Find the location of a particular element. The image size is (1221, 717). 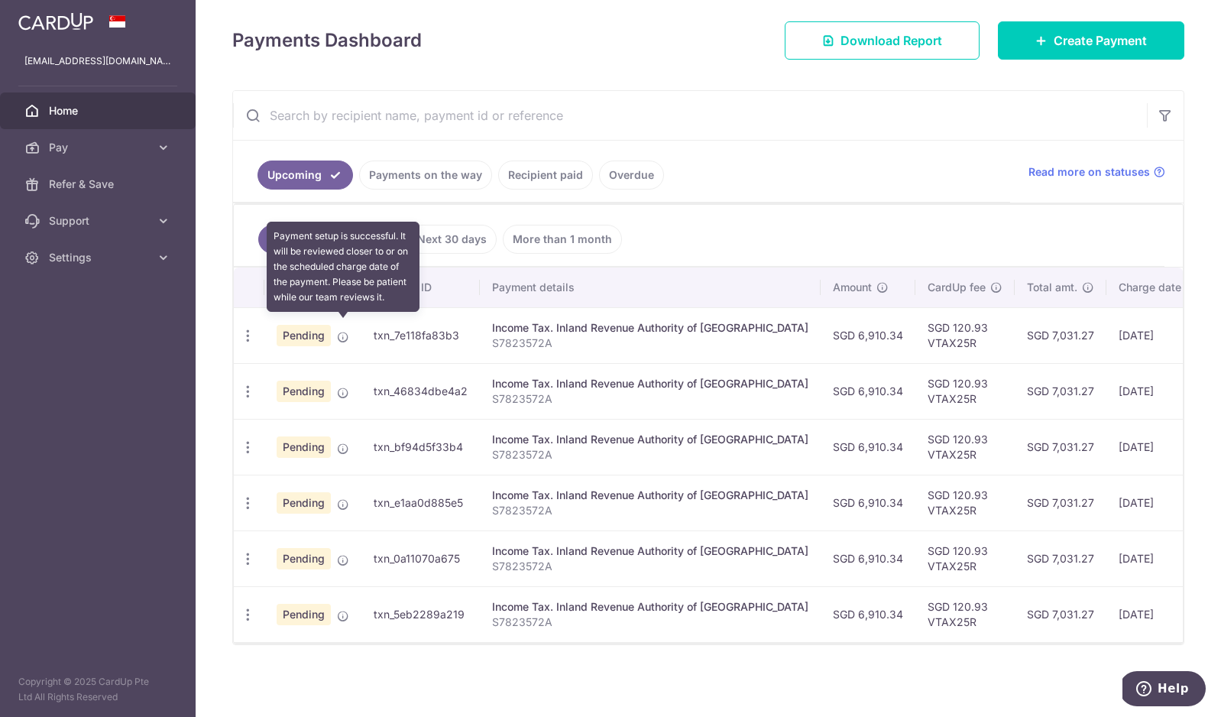

th: Payment ID is located at coordinates (420, 287).